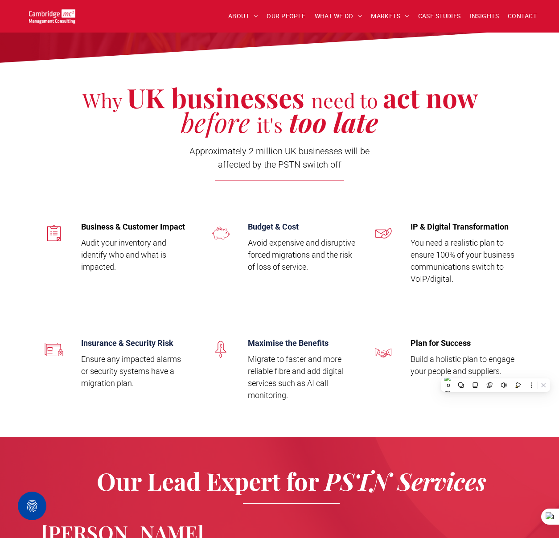 The height and width of the screenshot is (538, 559). Describe the element at coordinates (296, 377) in the screenshot. I see `span: Migrate to faster and more reliable fibre and add digital services such as AI call monitoring.` at that location.